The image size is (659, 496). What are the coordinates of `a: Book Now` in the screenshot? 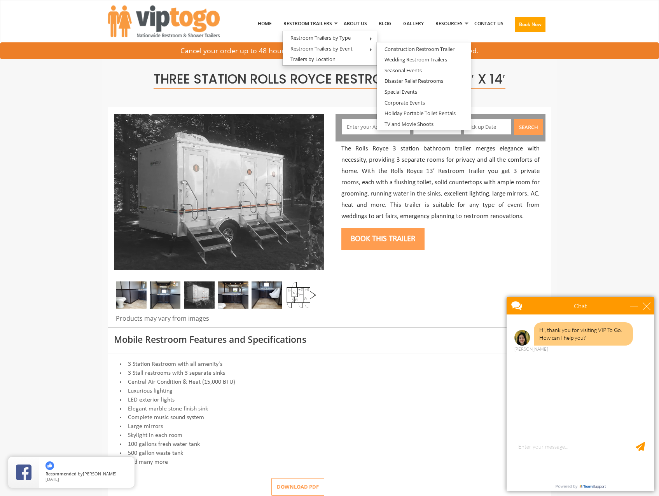 It's located at (530, 26).